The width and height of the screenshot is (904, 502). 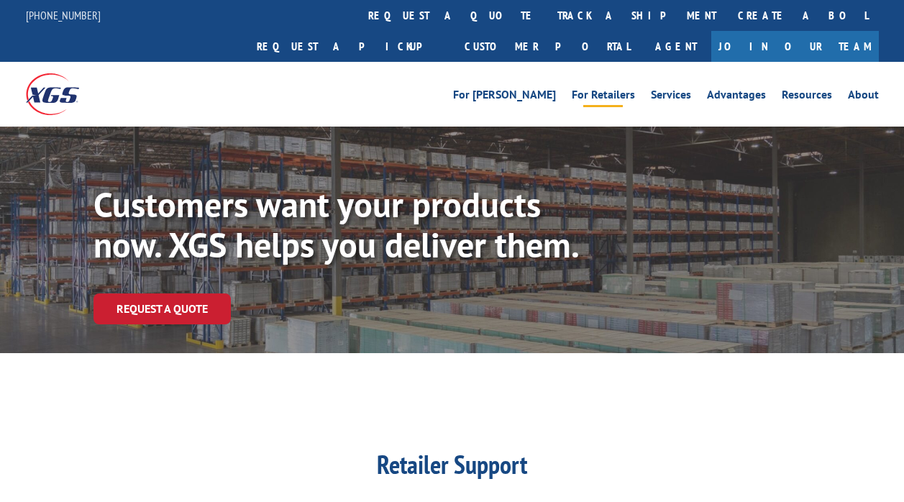 What do you see at coordinates (676, 46) in the screenshot?
I see `a: Agent` at bounding box center [676, 46].